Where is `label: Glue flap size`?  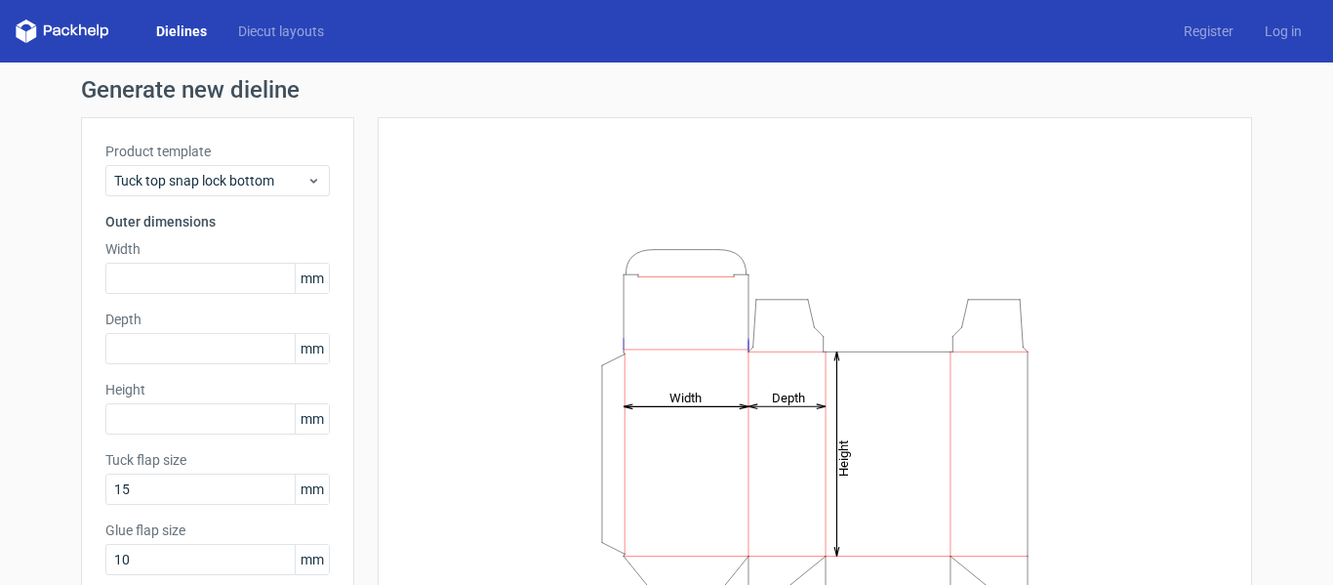 label: Glue flap size is located at coordinates (218, 530).